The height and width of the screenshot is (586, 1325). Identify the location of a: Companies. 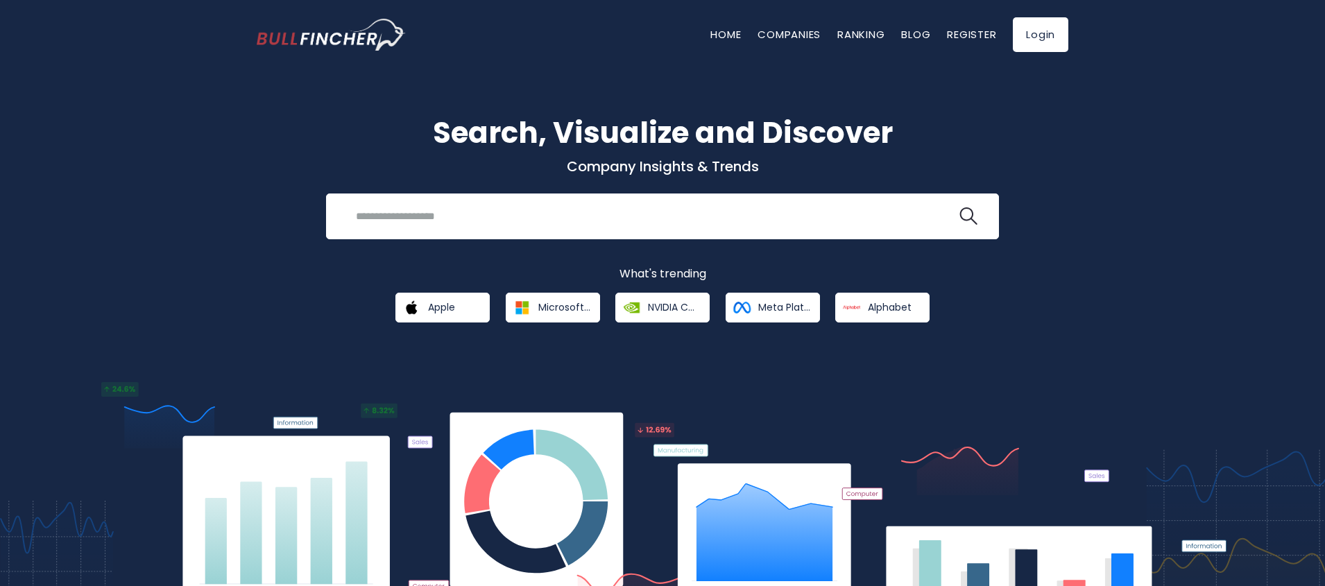
(789, 34).